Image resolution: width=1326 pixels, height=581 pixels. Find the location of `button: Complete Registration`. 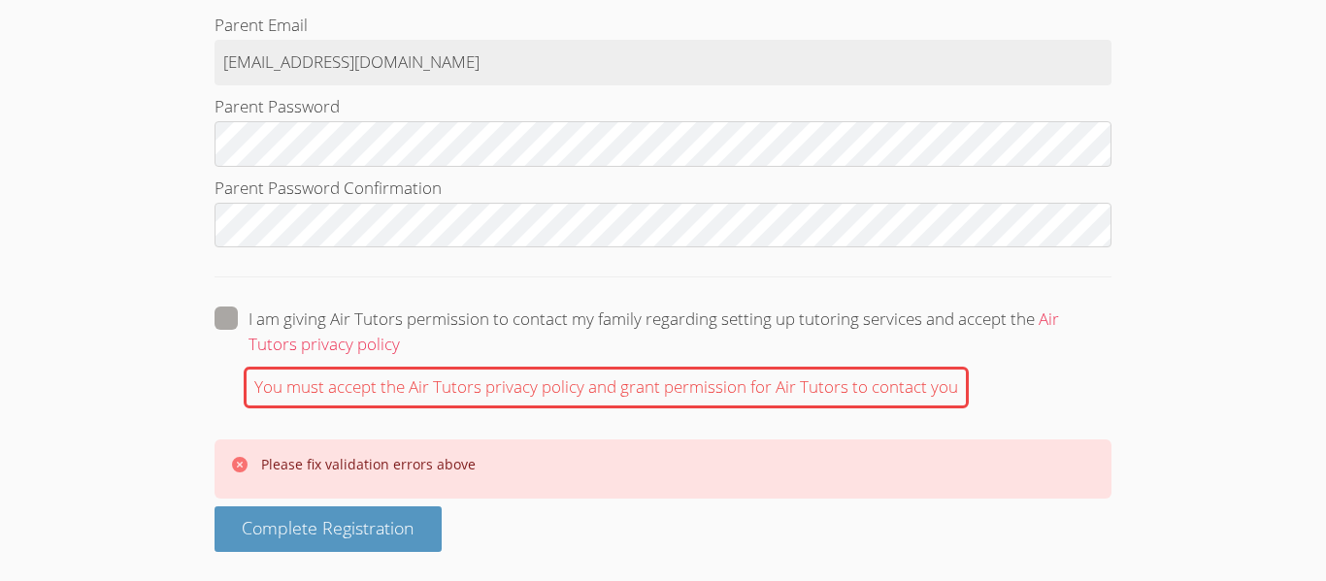

button: Complete Registration is located at coordinates (328, 529).